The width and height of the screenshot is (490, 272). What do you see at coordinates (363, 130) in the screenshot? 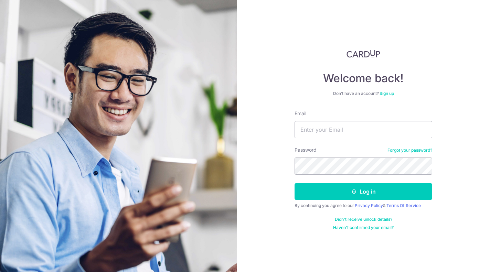
I see `input: Enter your Email` at bounding box center [363, 130].